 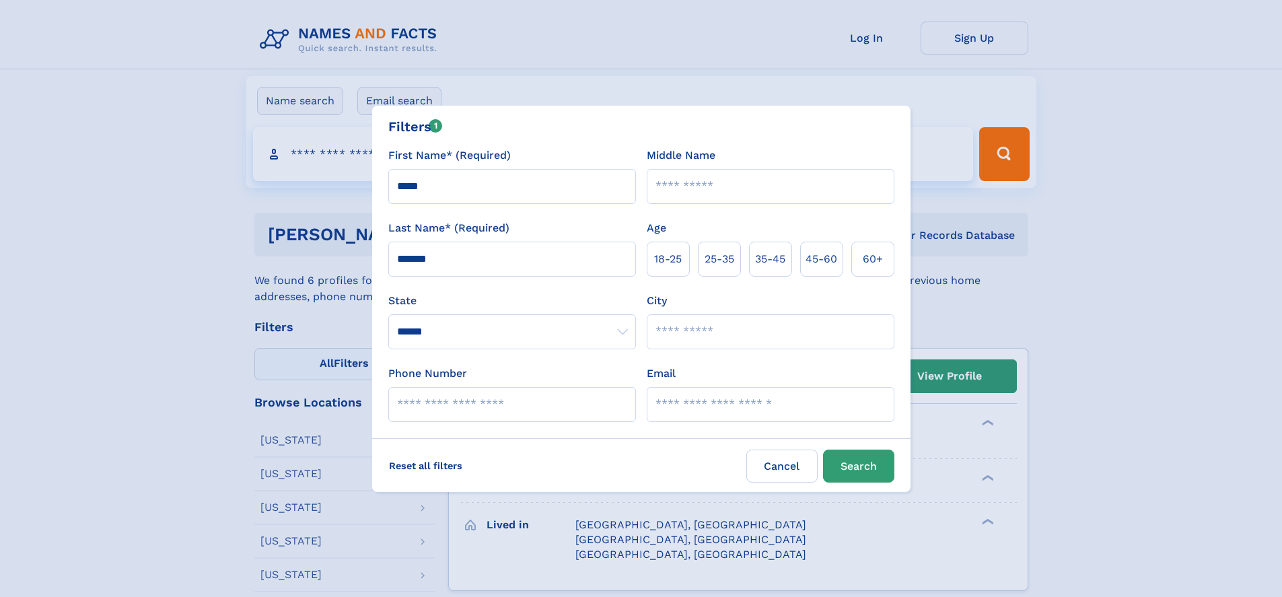 I want to click on label: State, so click(x=512, y=301).